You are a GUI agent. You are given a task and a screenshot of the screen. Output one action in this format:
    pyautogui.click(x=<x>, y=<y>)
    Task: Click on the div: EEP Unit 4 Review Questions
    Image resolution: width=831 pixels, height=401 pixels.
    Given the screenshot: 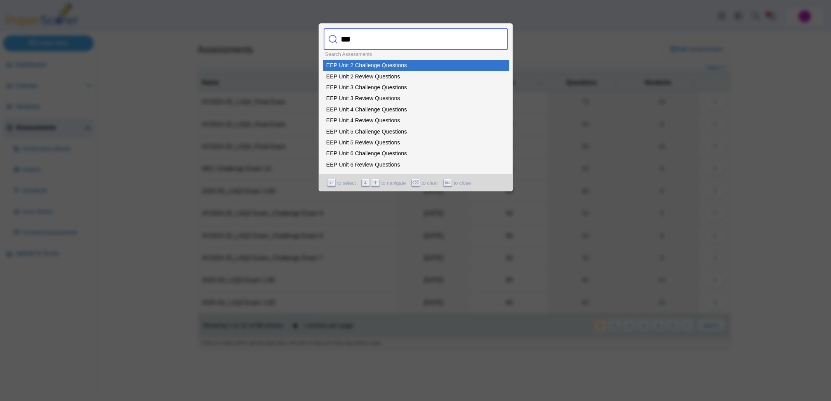 What is the action you would take?
    pyautogui.click(x=416, y=120)
    